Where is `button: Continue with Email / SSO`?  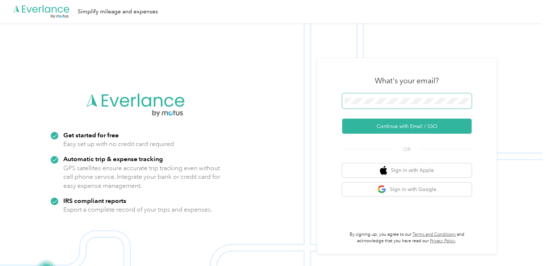 button: Continue with Email / SSO is located at coordinates (407, 126).